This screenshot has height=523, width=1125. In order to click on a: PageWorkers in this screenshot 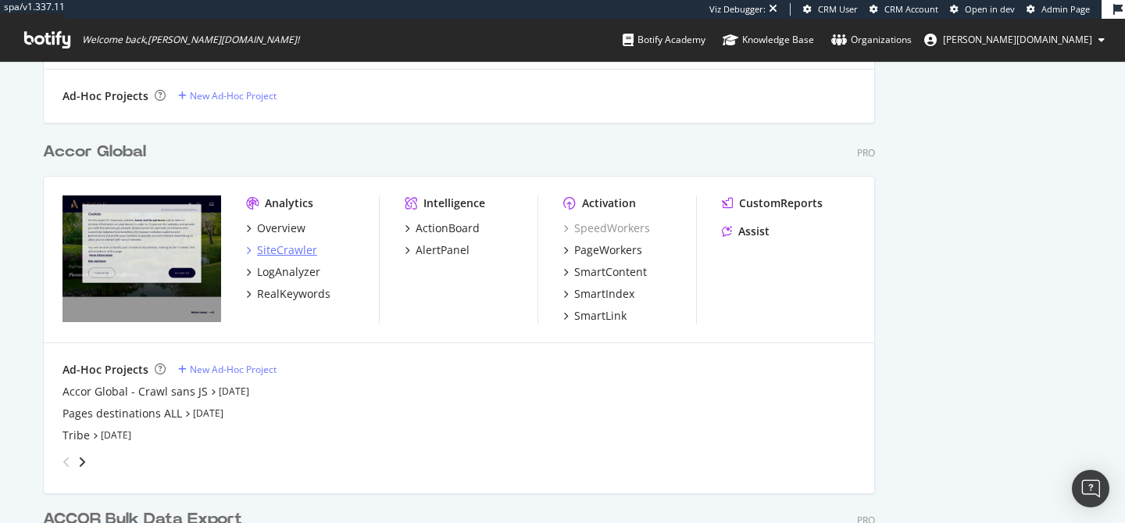, I will do `click(603, 250)`.